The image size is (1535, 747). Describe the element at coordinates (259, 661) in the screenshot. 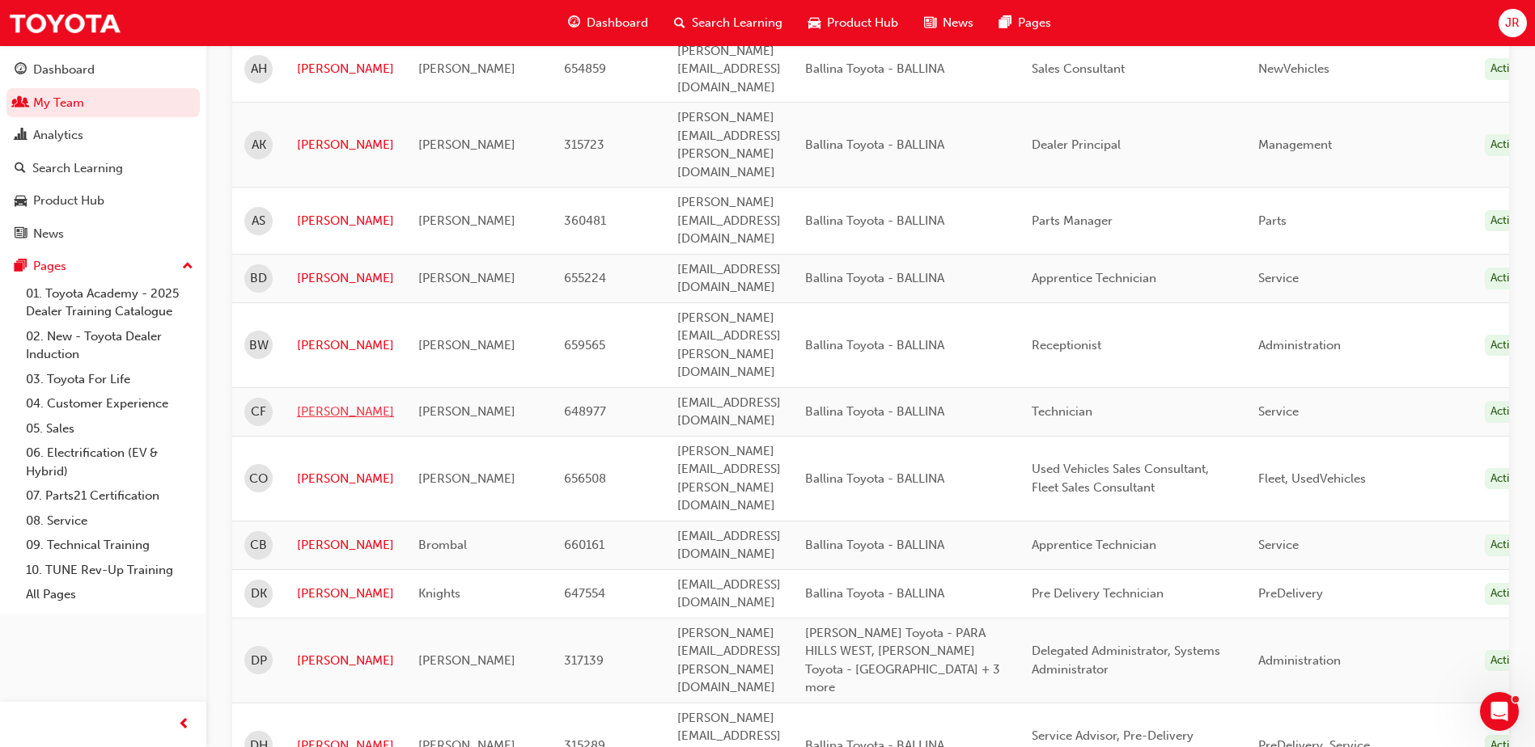

I see `span: DP` at that location.